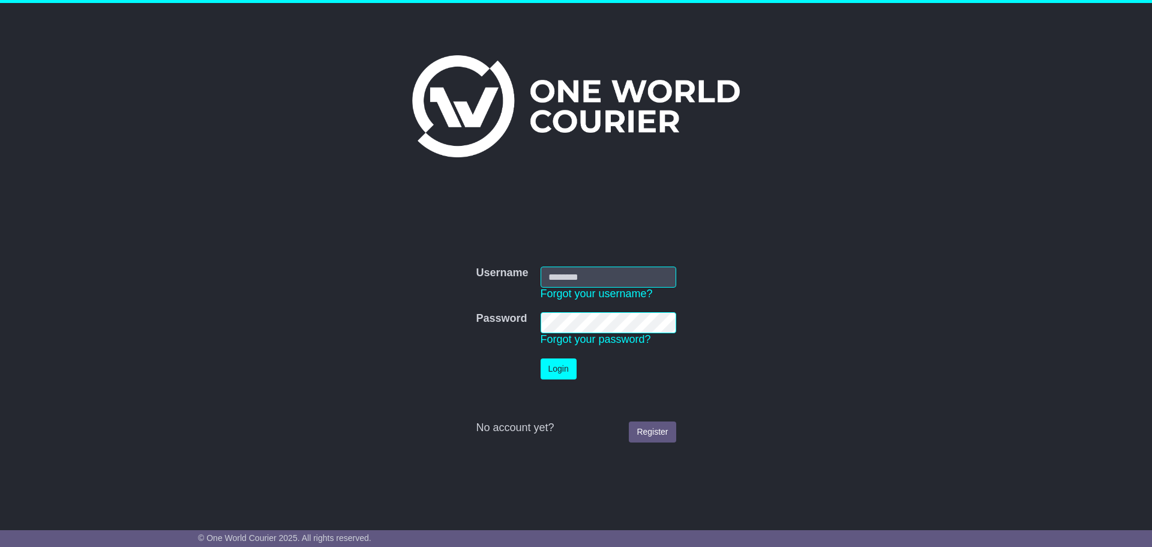 The height and width of the screenshot is (547, 1152). I want to click on a: Forgot your password?, so click(596, 339).